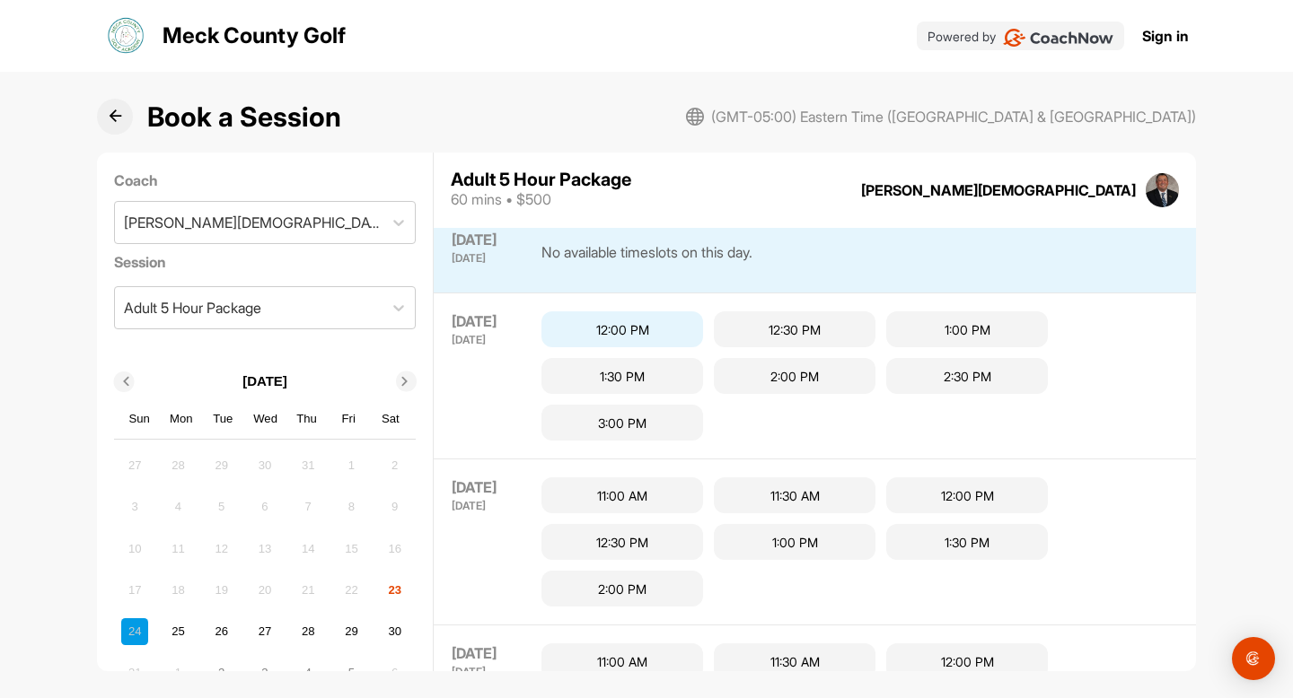 The height and width of the screenshot is (698, 1293). Describe the element at coordinates (308, 632) in the screenshot. I see `div: Choose Thursday, August 28th, 2025` at that location.